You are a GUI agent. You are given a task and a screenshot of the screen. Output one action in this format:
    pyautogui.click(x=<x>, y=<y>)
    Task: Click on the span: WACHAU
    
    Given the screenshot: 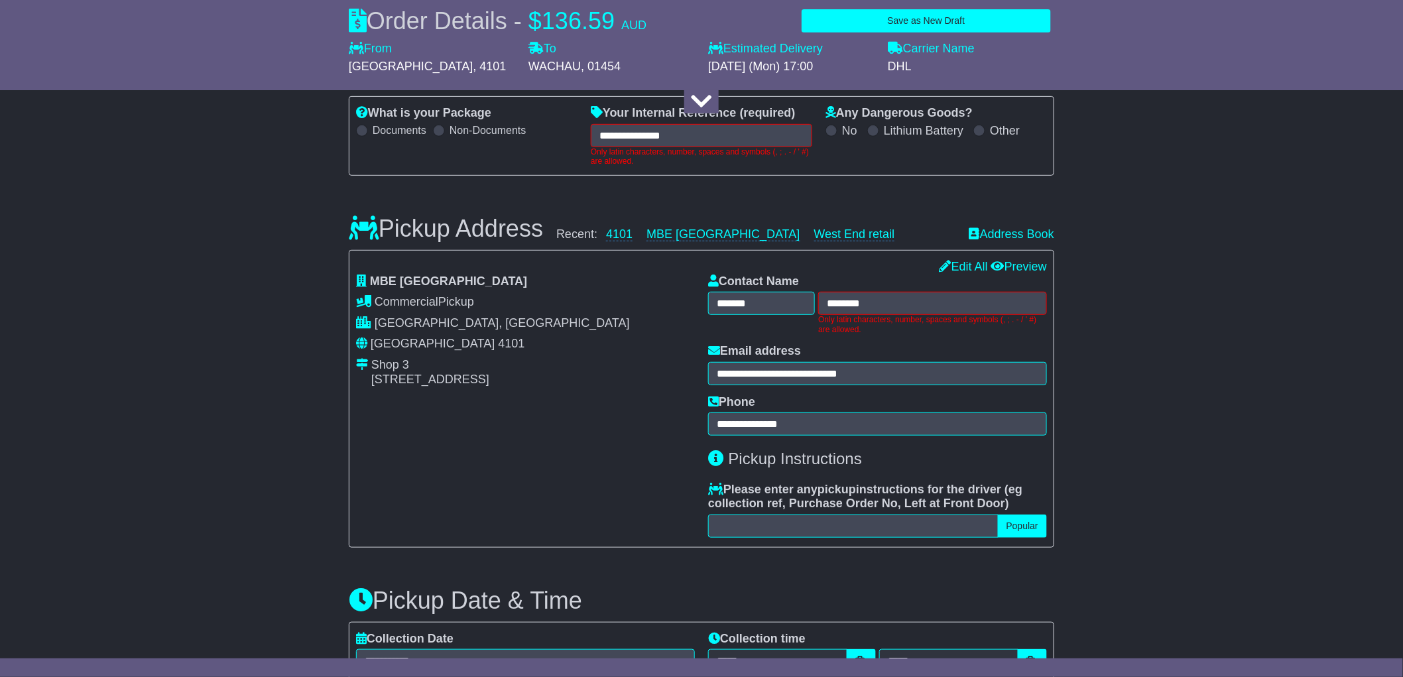 What is the action you would take?
    pyautogui.click(x=554, y=66)
    